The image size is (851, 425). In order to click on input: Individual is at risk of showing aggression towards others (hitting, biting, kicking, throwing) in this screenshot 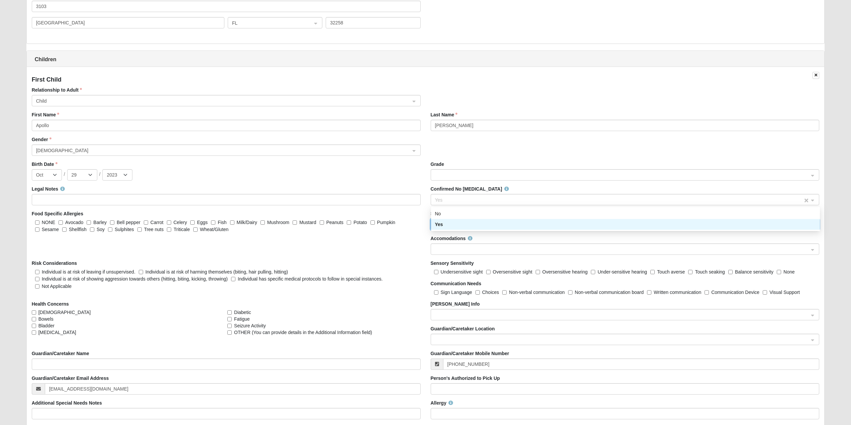, I will do `click(37, 279)`.